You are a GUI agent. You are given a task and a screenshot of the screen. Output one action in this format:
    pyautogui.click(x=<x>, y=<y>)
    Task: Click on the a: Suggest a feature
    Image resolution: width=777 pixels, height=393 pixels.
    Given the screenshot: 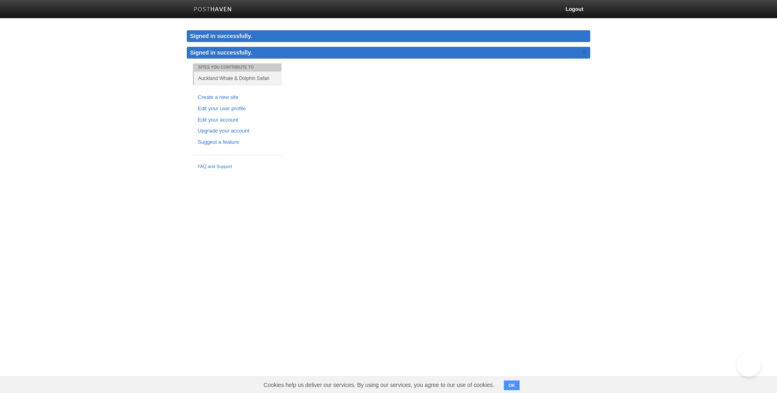 What is the action you would take?
    pyautogui.click(x=237, y=142)
    